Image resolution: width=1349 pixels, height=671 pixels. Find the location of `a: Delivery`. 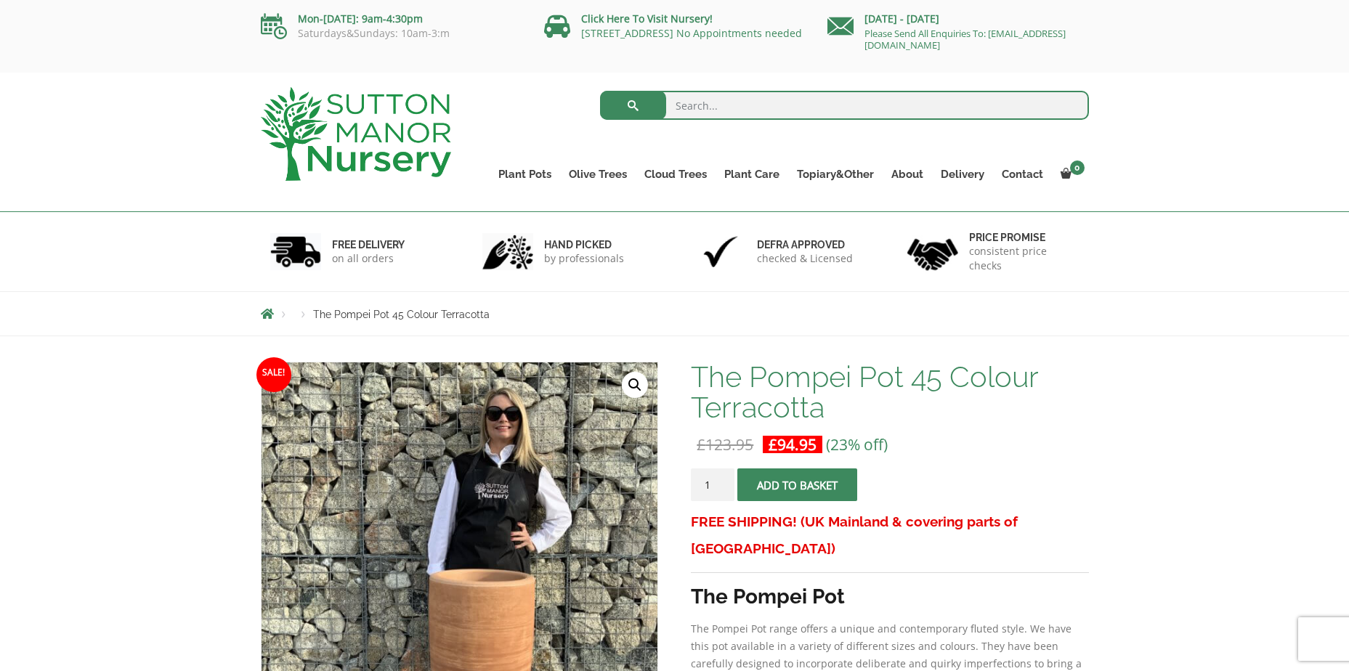

a: Delivery is located at coordinates (963, 174).